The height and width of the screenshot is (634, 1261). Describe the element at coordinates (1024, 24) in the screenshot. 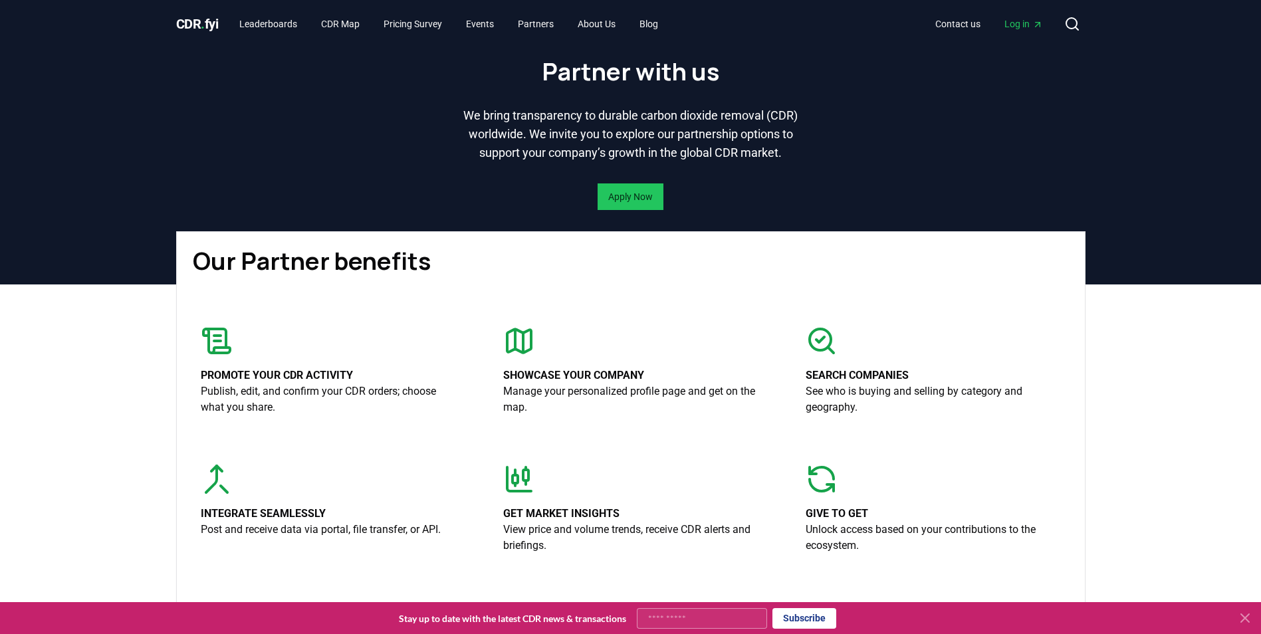

I see `a: Log in` at that location.